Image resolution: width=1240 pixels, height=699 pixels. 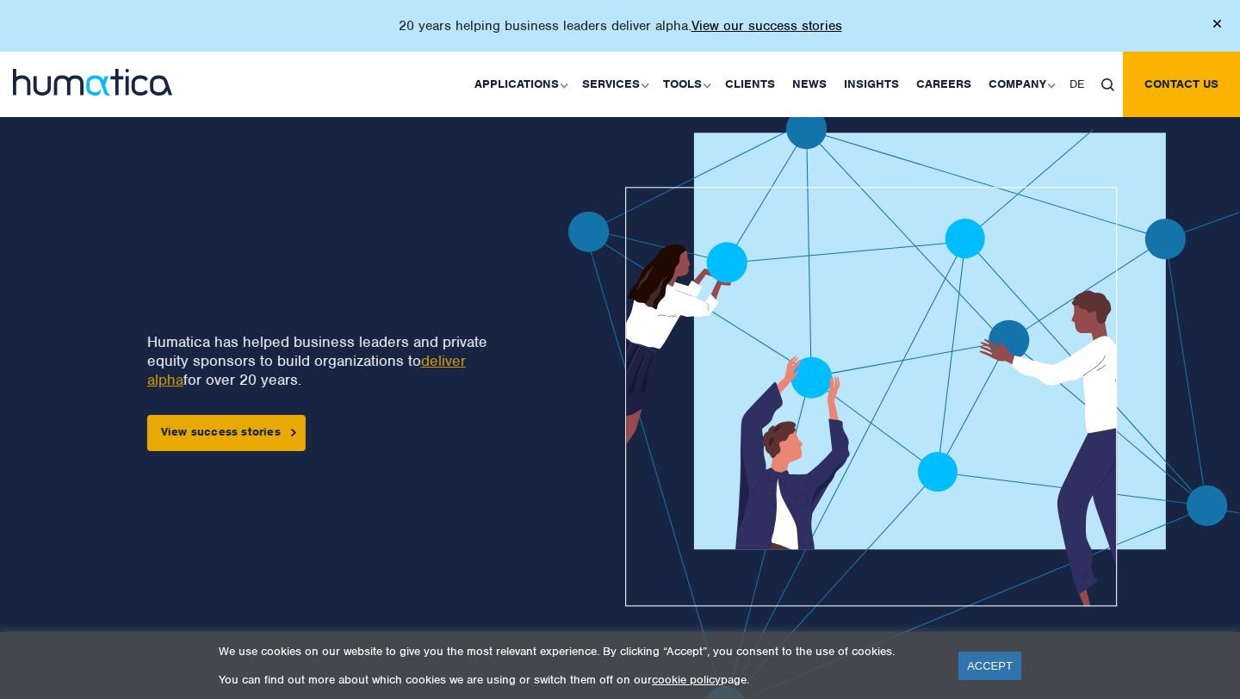 I want to click on a: Careers, so click(x=944, y=84).